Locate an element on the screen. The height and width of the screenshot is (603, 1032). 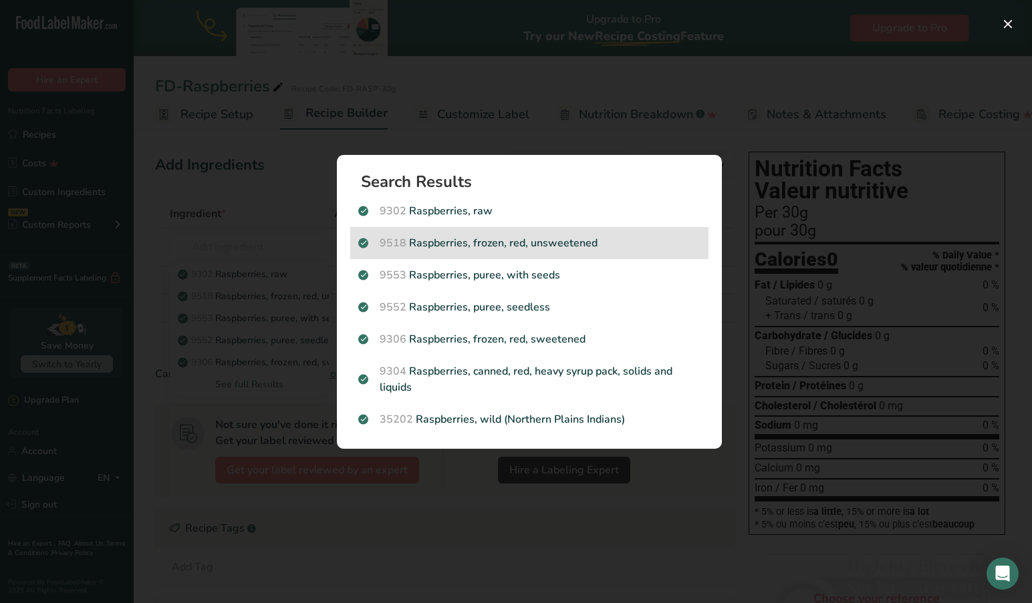
p: Raspberries, wild (Northern Plains Indians) is located at coordinates (529, 420).